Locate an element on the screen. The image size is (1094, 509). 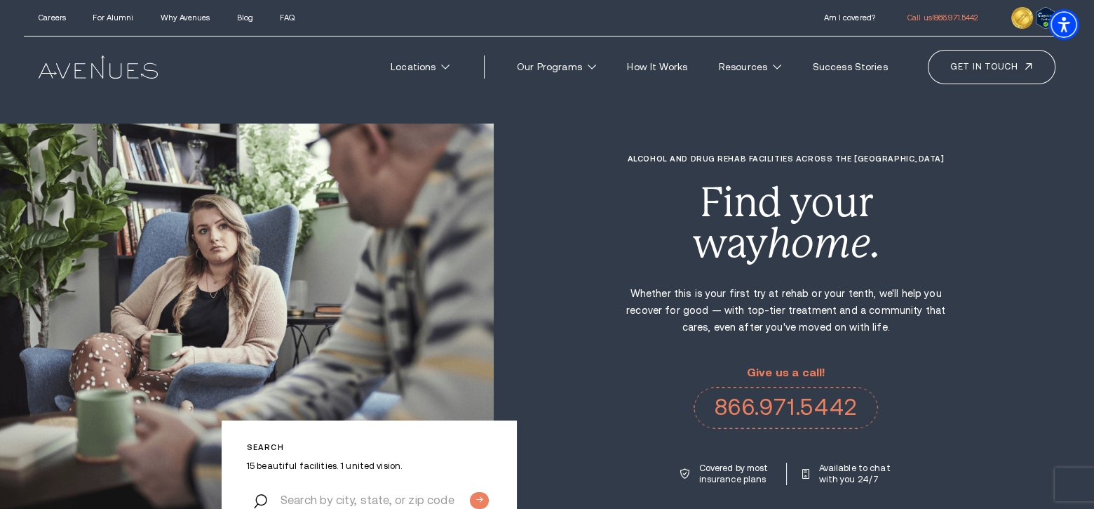
p: Available to chat with you 24/7 is located at coordinates (855, 474).